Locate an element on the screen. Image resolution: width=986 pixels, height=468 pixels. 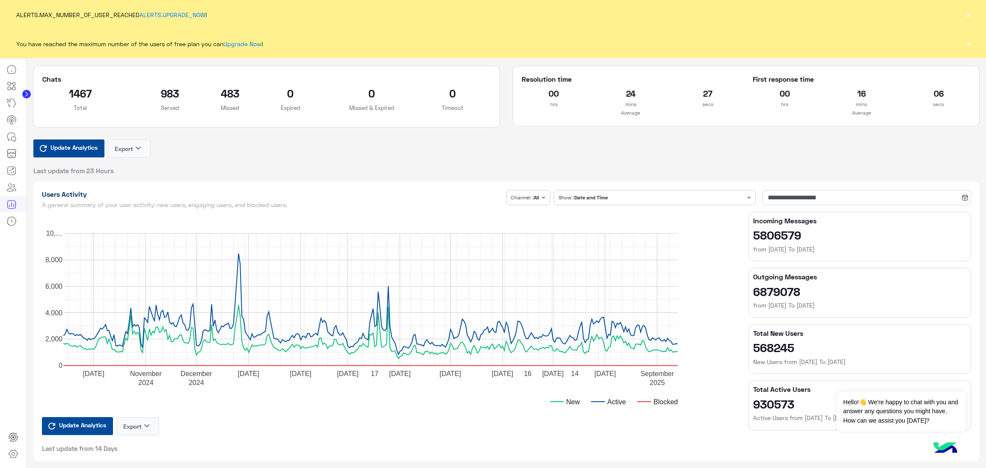
h5: First response time is located at coordinates (861, 79).